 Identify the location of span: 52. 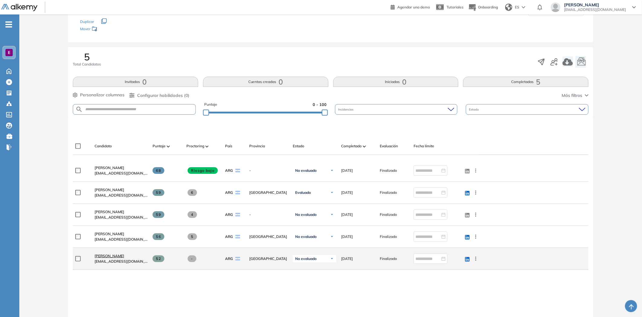
(158, 259).